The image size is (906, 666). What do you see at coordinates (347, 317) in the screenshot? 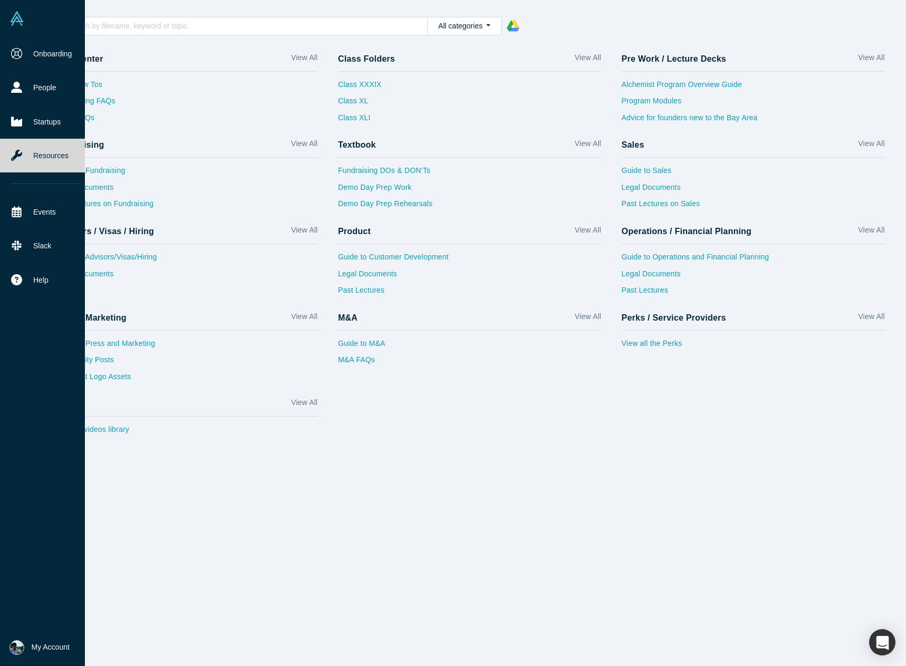
I see `h4: M&A` at bounding box center [347, 317].